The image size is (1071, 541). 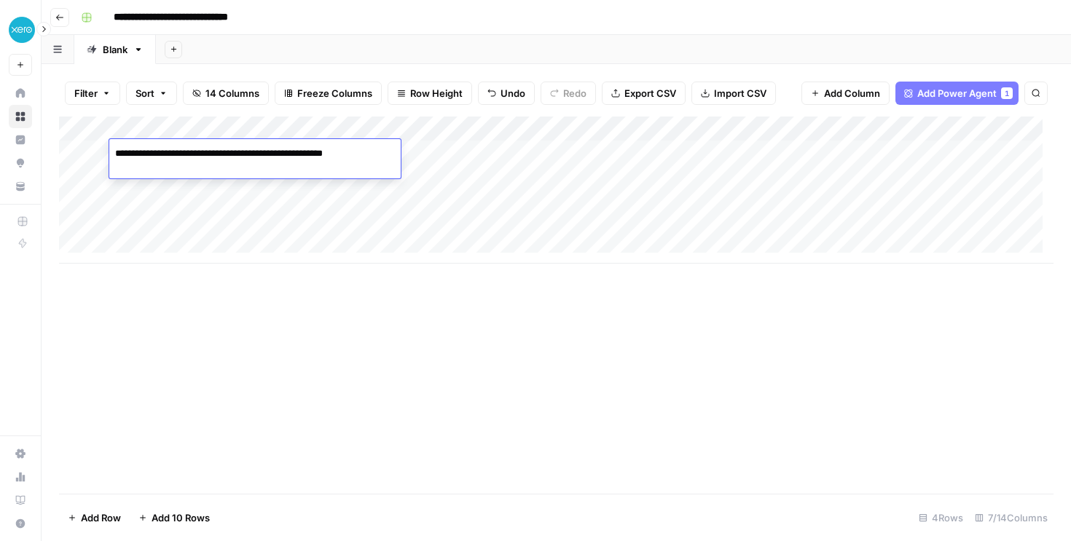 What do you see at coordinates (20, 524) in the screenshot?
I see `button: Help + Support` at bounding box center [20, 524].